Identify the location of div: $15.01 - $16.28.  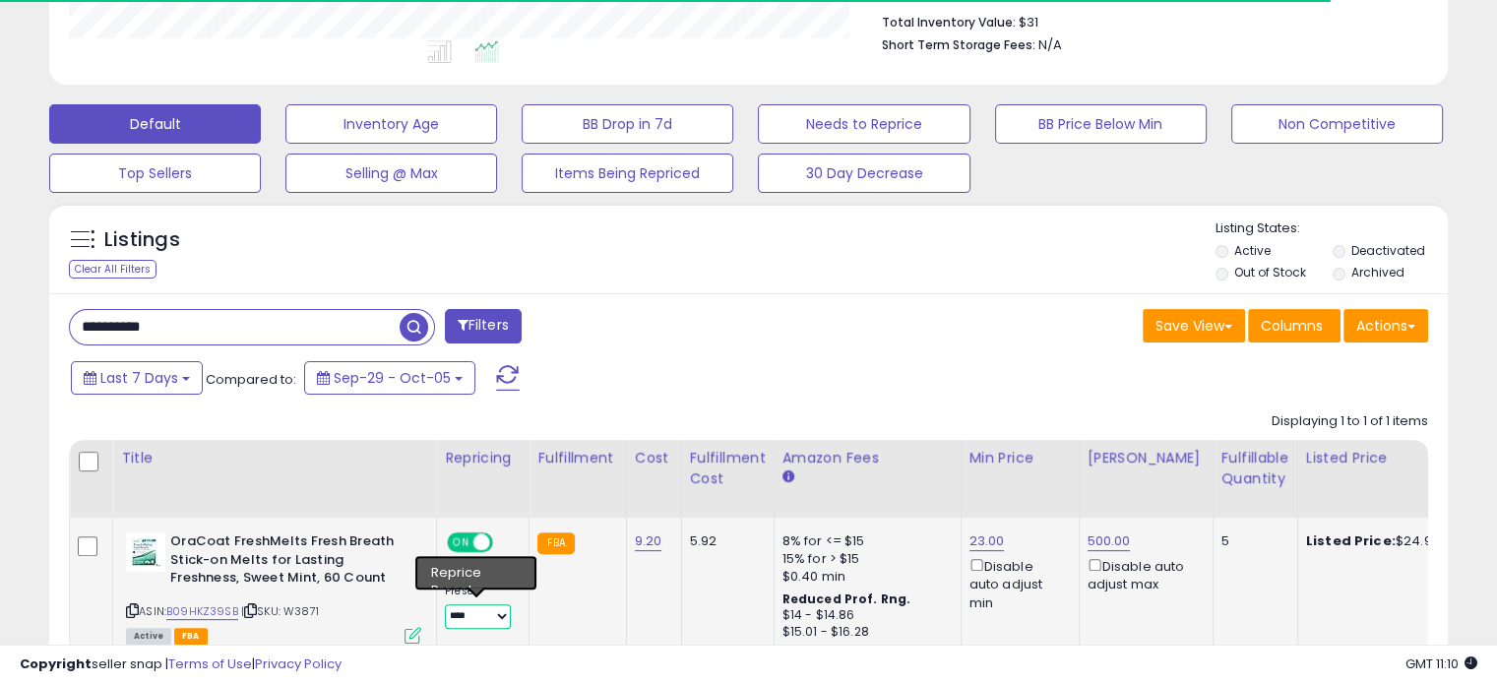
(864, 632).